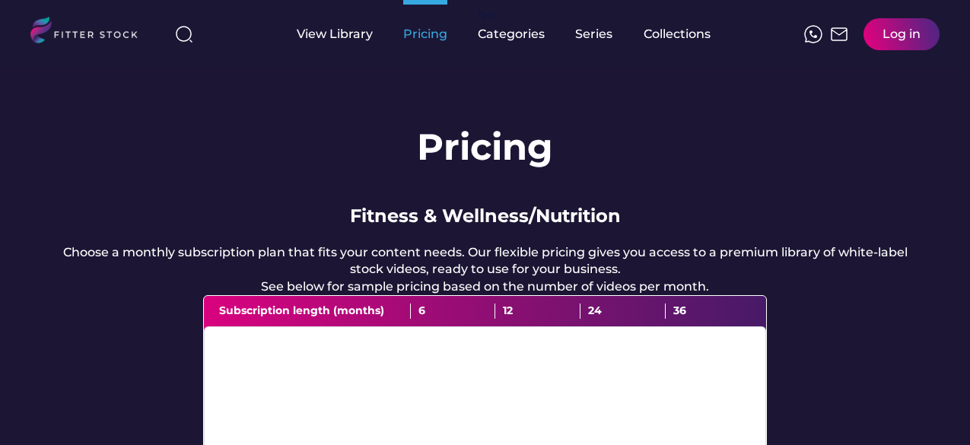  I want to click on div: View Library, so click(335, 34).